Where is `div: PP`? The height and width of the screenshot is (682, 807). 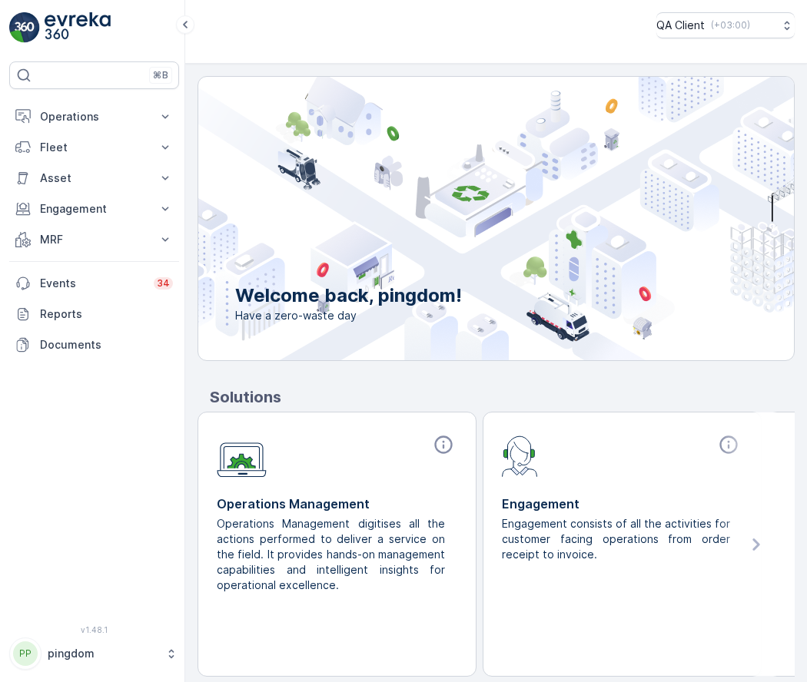 div: PP is located at coordinates (25, 654).